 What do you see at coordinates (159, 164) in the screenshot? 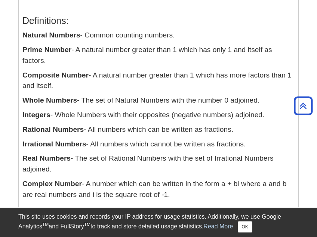
I see `p: - The set of Rational Numbers with the set of Irrational Numbers adjoined.` at bounding box center [159, 164].